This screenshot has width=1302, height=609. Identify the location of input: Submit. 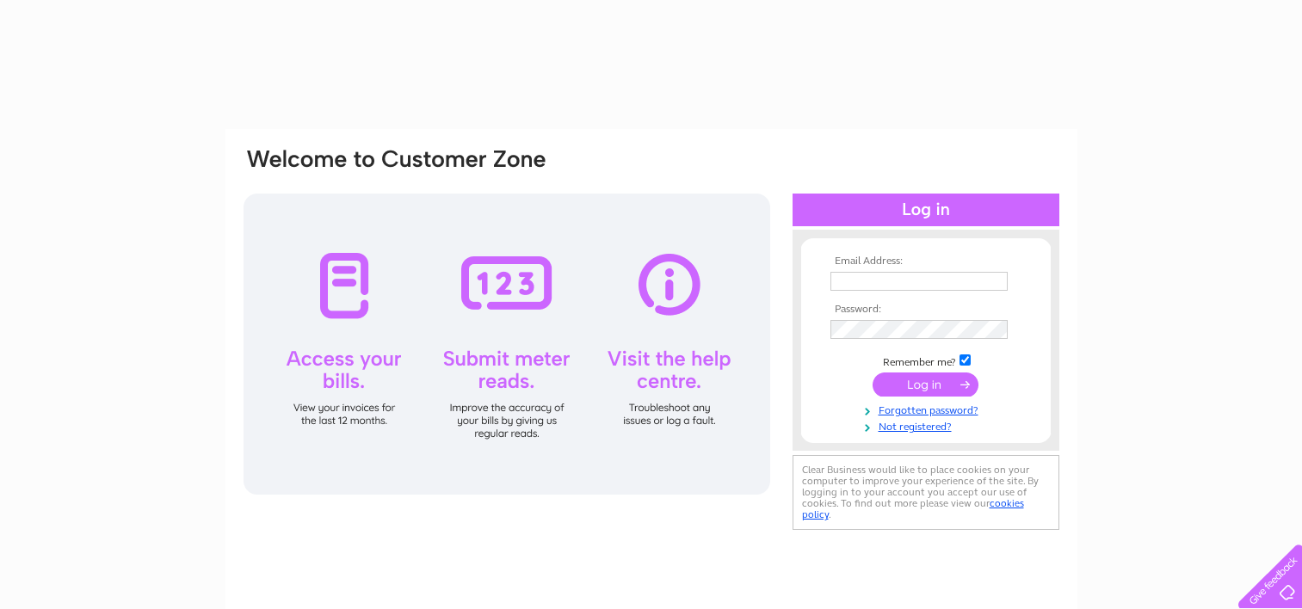
(925, 385).